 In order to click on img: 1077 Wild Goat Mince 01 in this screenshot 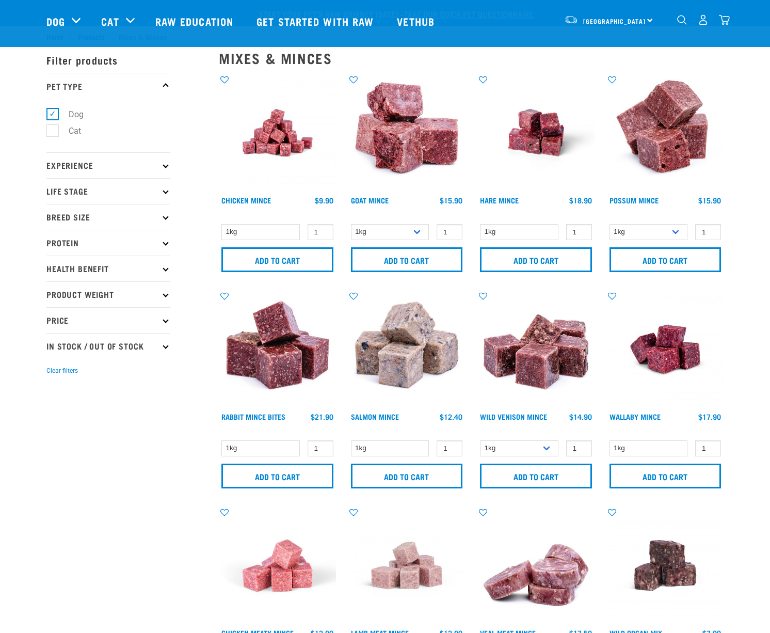, I will do `click(407, 133)`.